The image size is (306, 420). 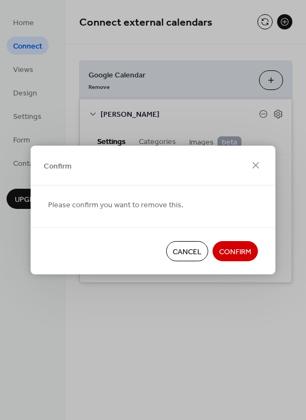 What do you see at coordinates (116, 205) in the screenshot?
I see `span: Please confirm you want to remove this.` at bounding box center [116, 205].